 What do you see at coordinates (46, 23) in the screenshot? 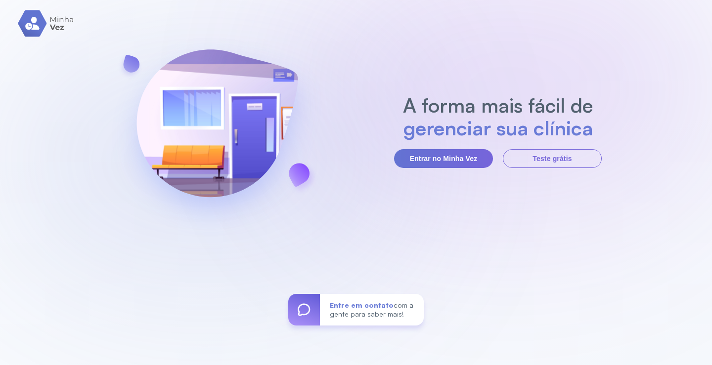
I see `img: logo.svg` at bounding box center [46, 23].